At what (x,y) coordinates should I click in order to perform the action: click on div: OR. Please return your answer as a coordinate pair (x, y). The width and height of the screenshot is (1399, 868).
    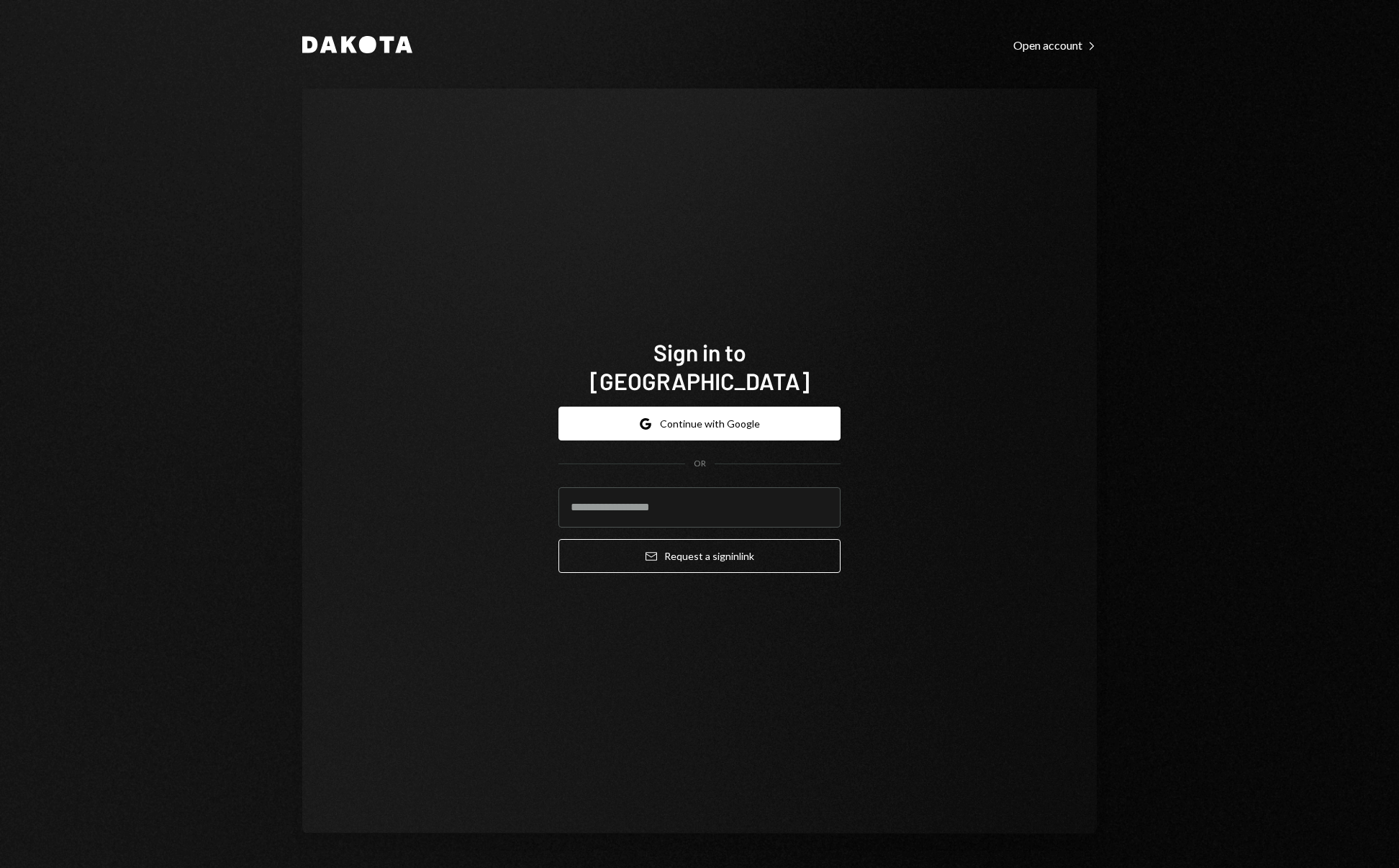
    Looking at the image, I should click on (700, 463).